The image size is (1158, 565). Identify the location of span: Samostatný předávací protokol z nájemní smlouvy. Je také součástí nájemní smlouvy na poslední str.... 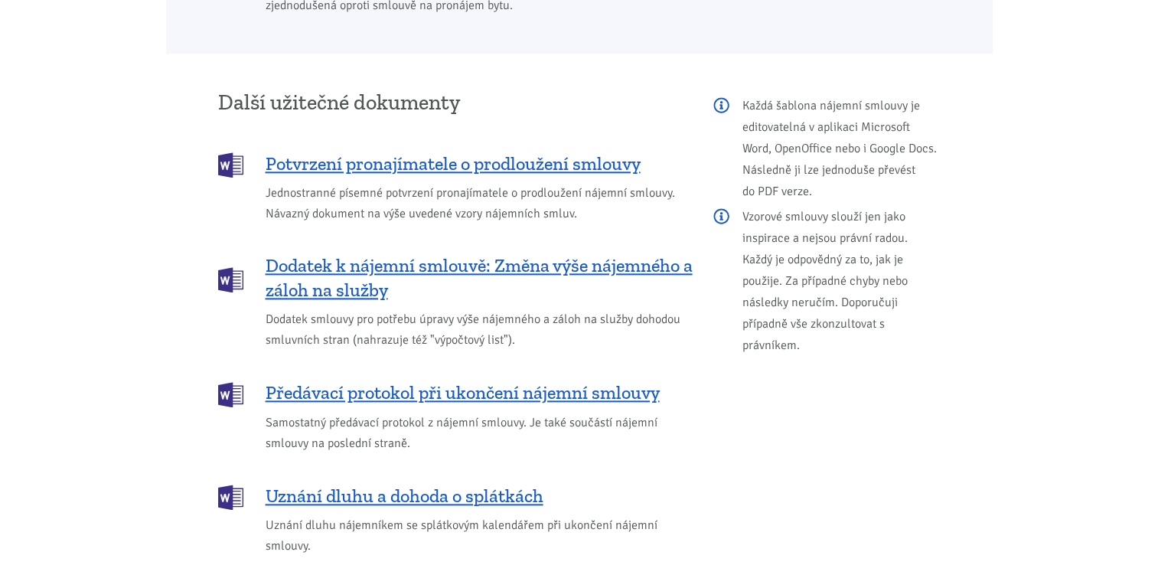
(479, 433).